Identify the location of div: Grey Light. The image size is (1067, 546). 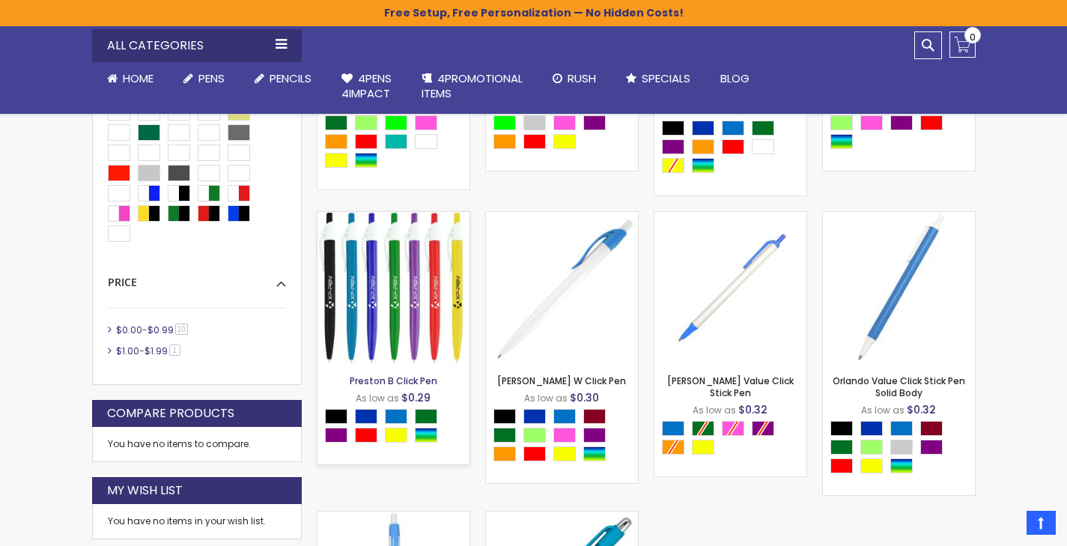
(535, 123).